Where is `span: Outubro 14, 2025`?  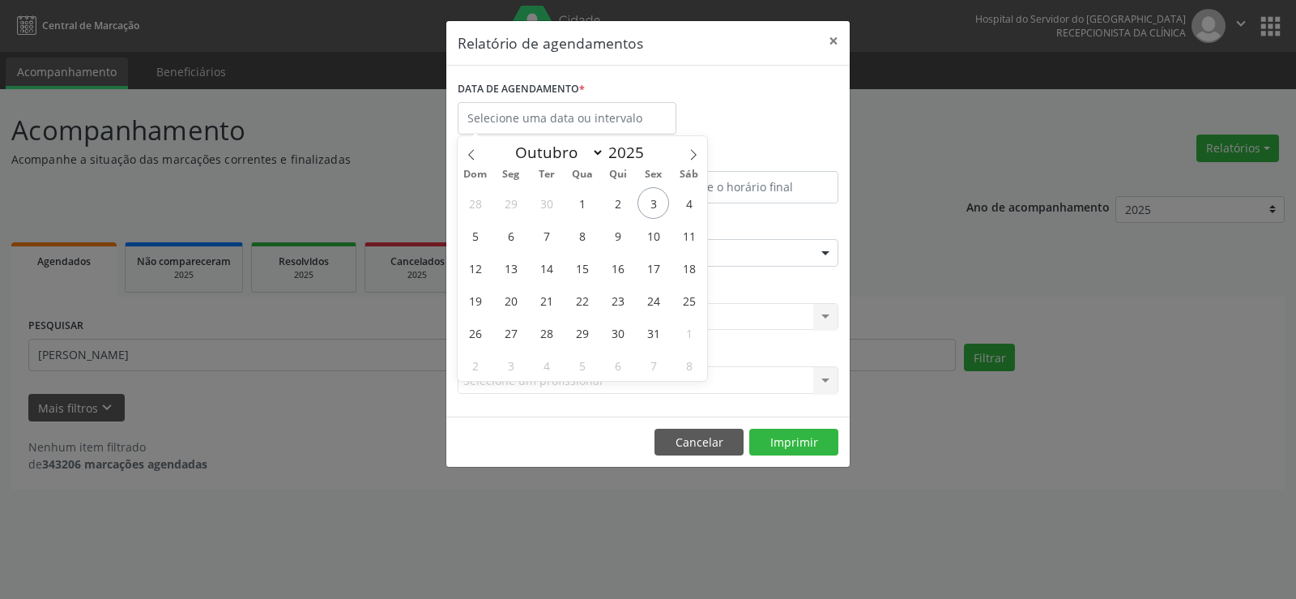
span: Outubro 14, 2025 is located at coordinates (546, 267).